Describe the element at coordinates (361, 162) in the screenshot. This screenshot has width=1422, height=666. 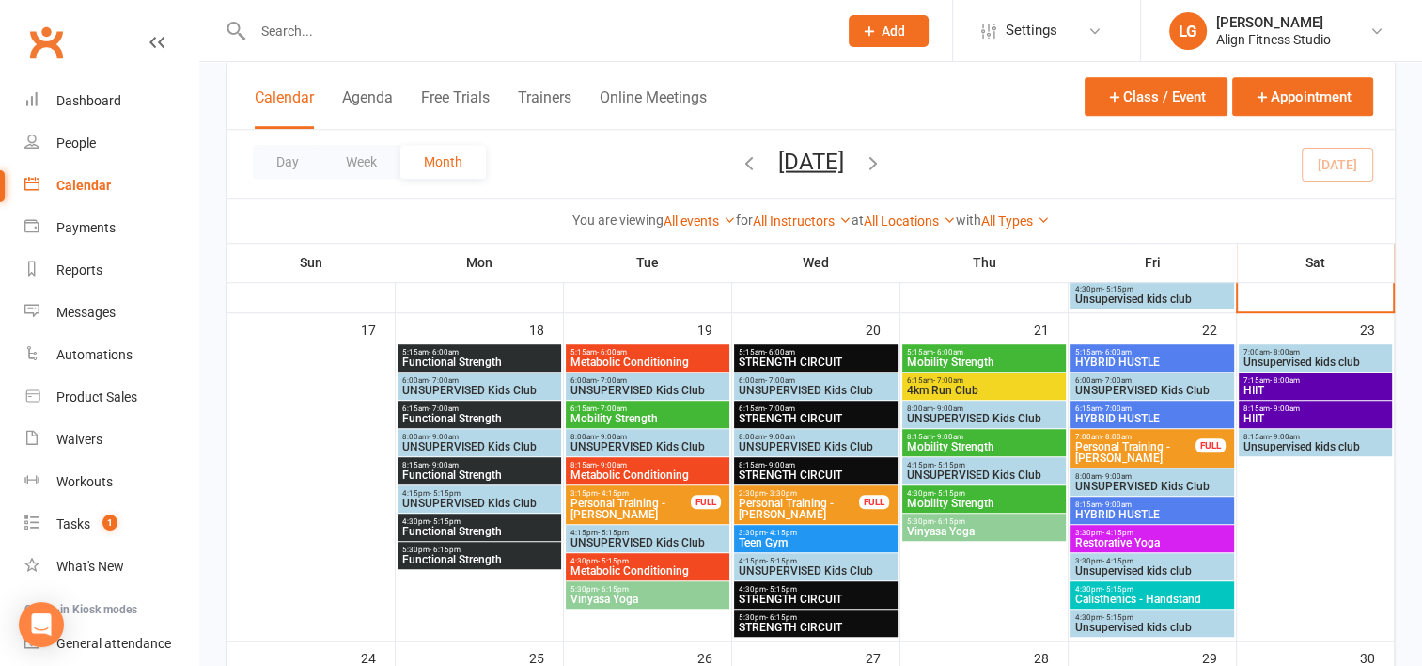
I see `button: Week` at that location.